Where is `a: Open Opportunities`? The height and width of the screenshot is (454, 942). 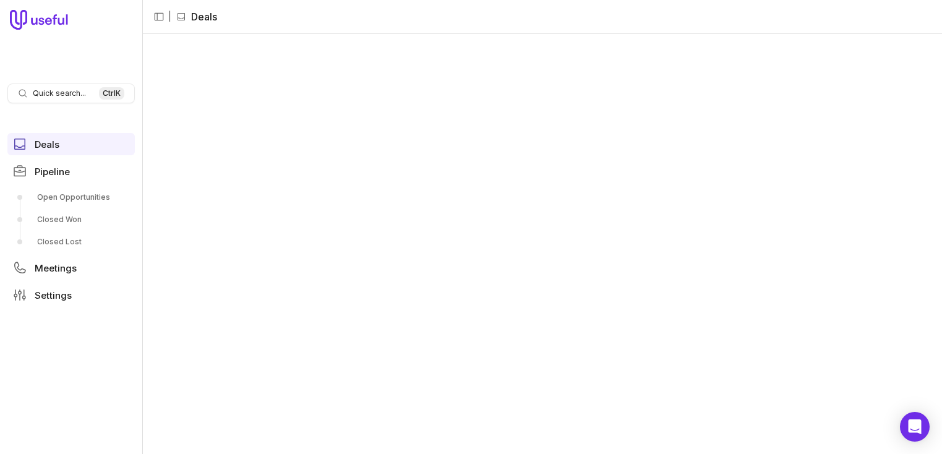 a: Open Opportunities is located at coordinates (71, 197).